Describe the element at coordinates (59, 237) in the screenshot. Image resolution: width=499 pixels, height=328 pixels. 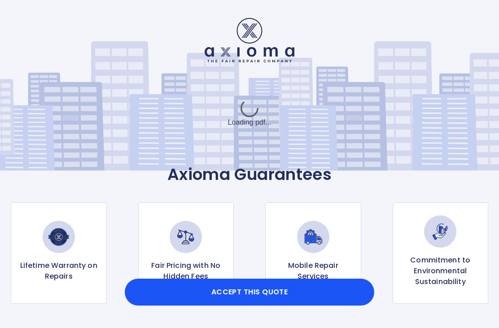
I see `img: Lifetime Warranty on Repairs` at that location.